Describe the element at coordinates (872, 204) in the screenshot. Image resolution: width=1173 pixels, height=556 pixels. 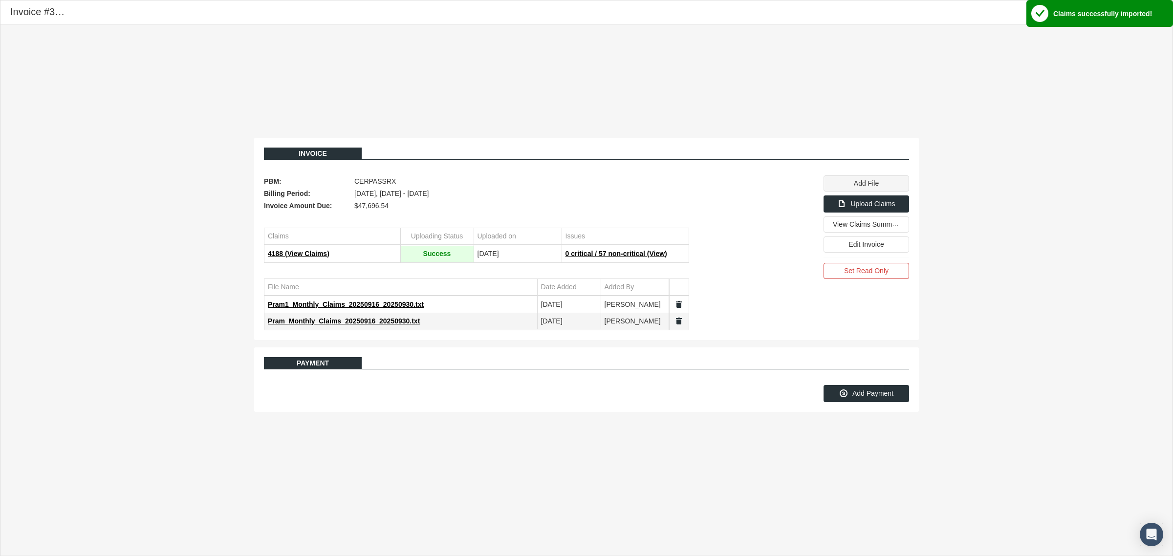
I see `span: Upload Claims` at that location.